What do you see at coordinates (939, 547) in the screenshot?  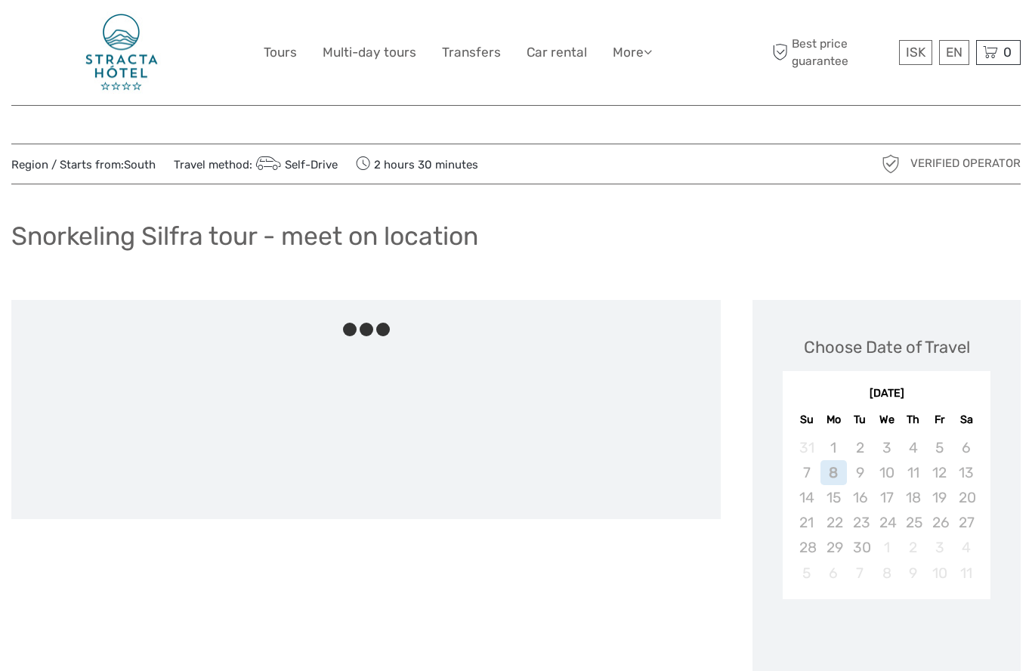 I see `div: Not available Friday, October 3rd, 2025` at bounding box center [939, 547].